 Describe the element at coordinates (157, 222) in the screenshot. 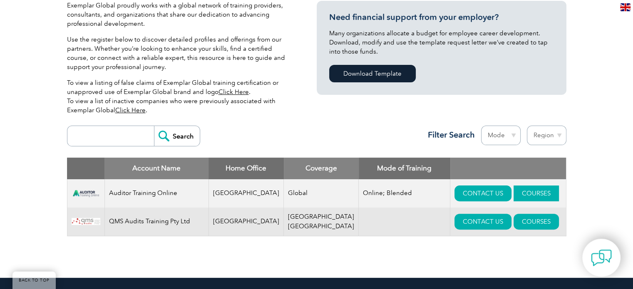

I see `td: QMS Audits Training Pty Ltd` at that location.